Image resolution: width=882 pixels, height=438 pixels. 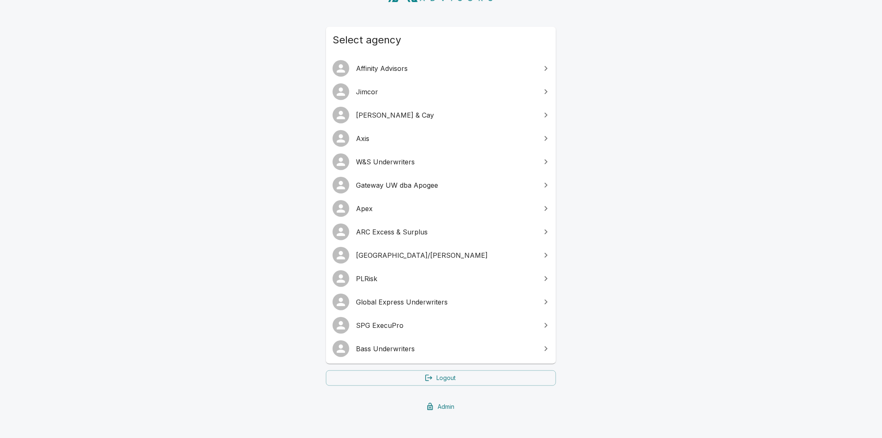 I want to click on span: Gateway UW dba Apogee, so click(x=446, y=185).